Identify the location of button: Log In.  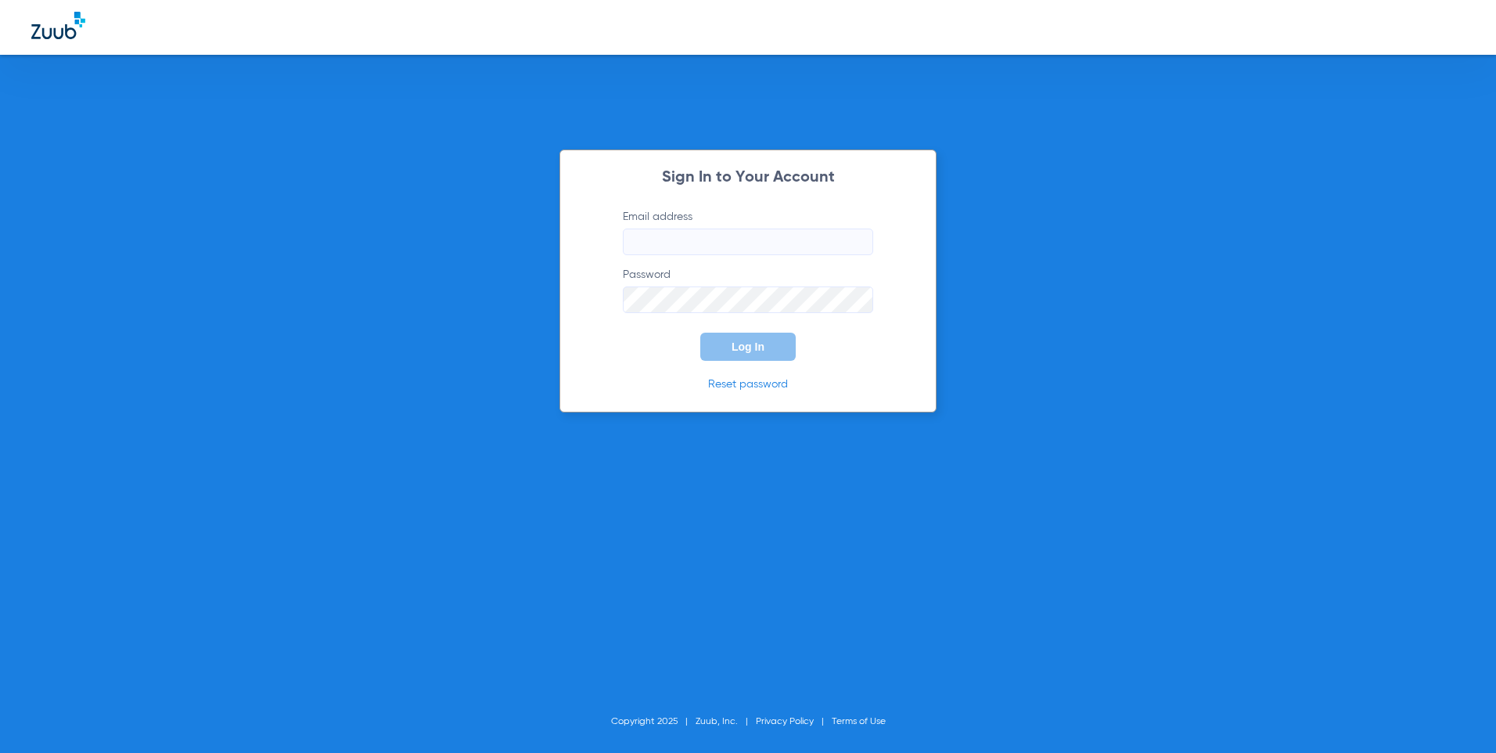
(748, 347).